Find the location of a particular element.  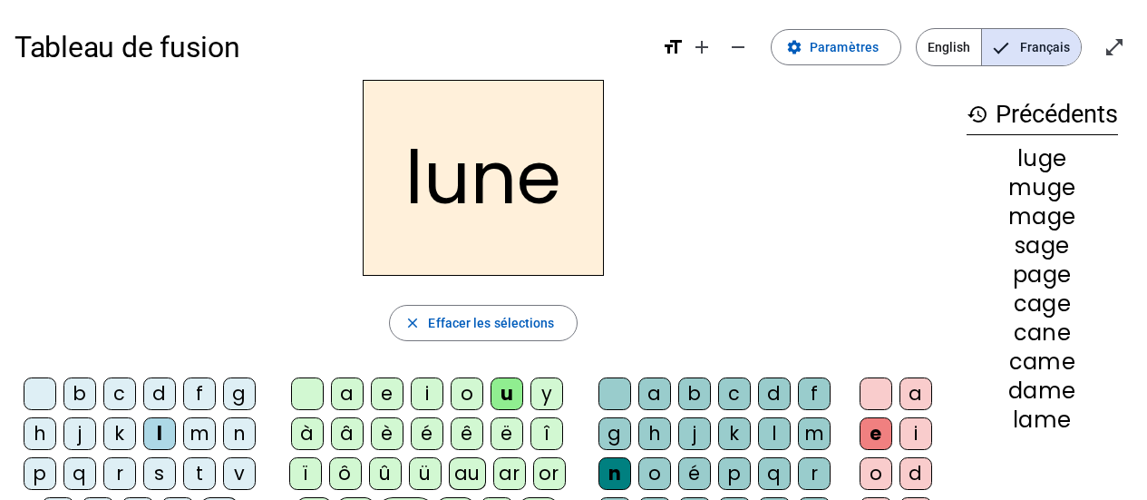

div: ar is located at coordinates (510, 473).